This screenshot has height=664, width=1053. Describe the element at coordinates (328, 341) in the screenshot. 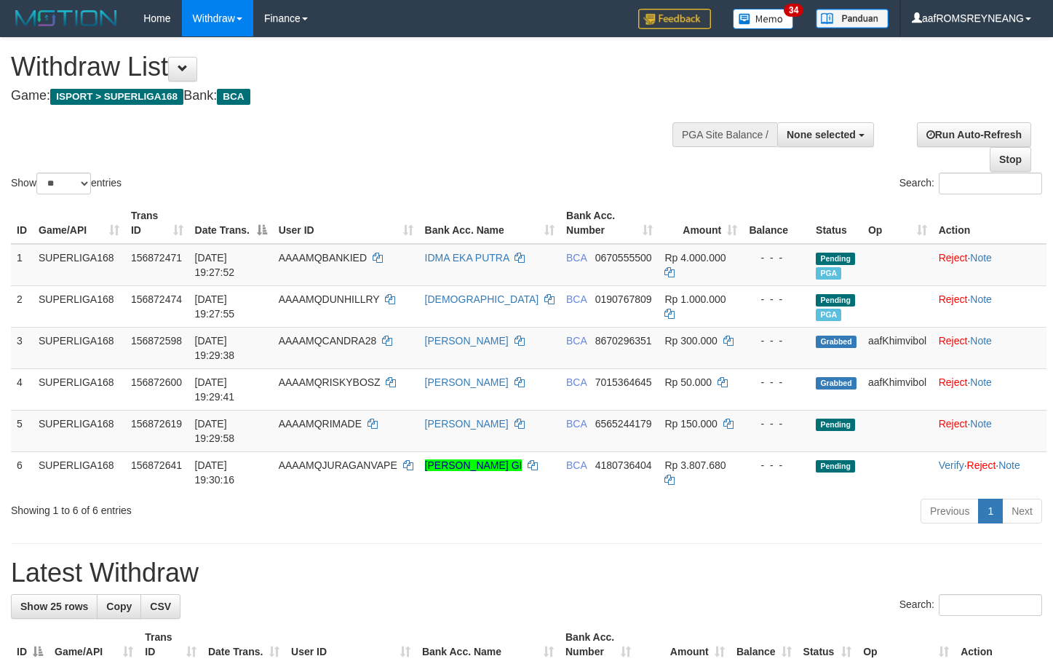

I see `span: AAAAMQCANDRA28` at that location.